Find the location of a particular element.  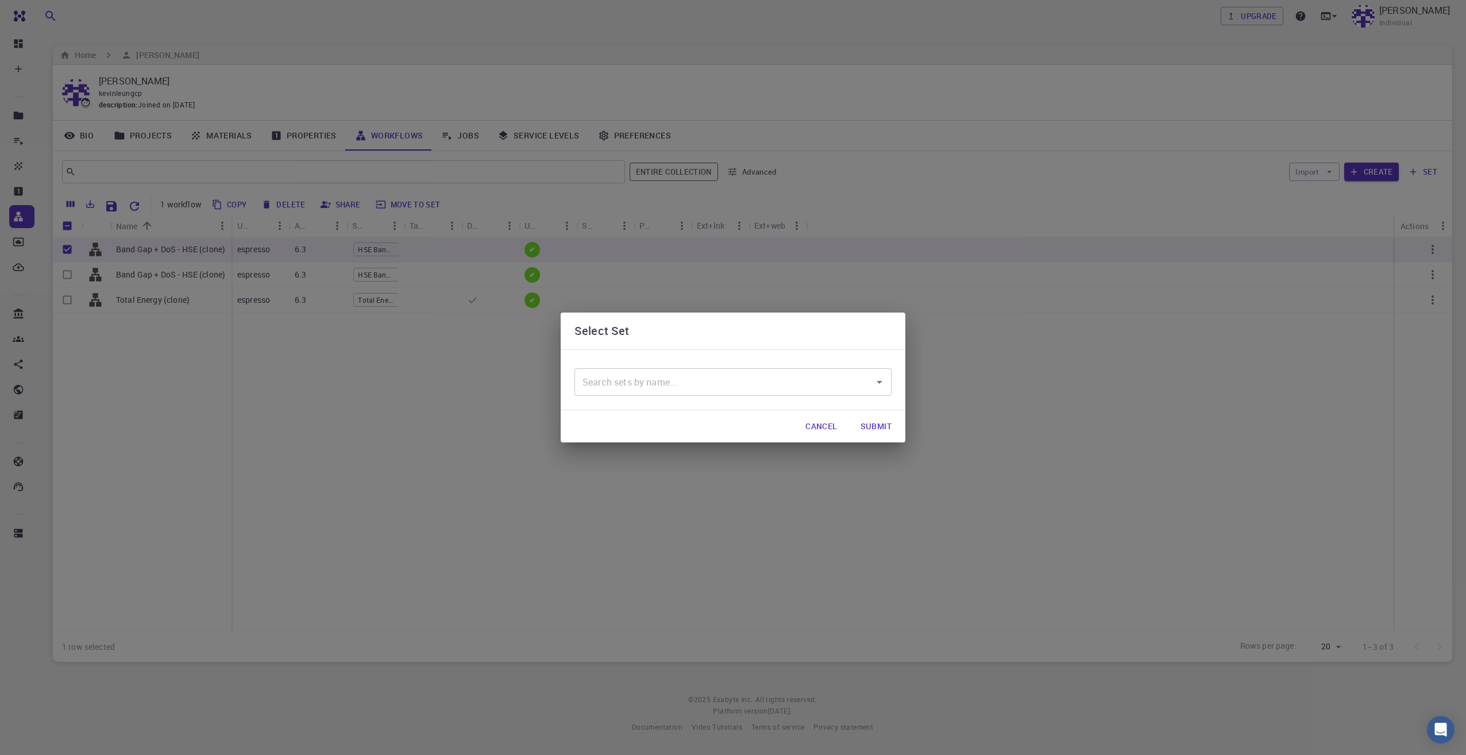

button: Submit is located at coordinates (876, 426).